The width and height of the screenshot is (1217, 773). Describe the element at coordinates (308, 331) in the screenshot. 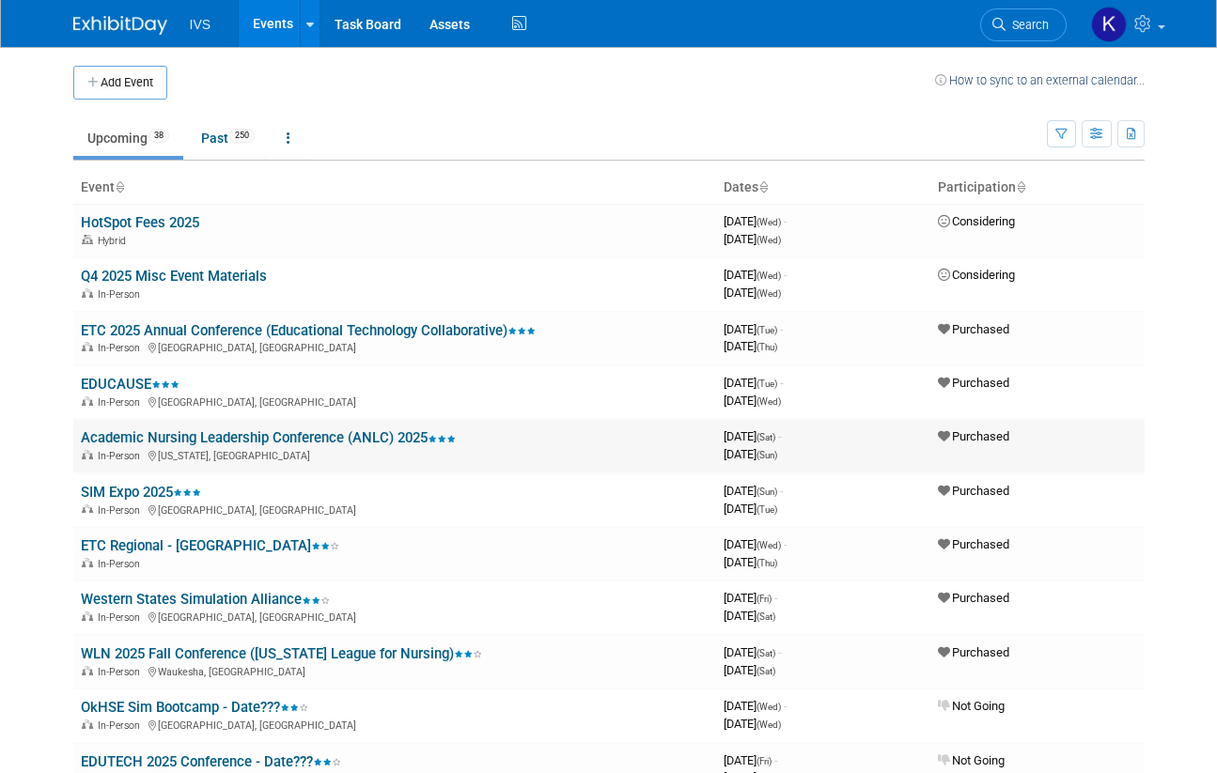

I see `a: ETC 2025 Annual Conference (Educational Technology Collaborative)` at that location.